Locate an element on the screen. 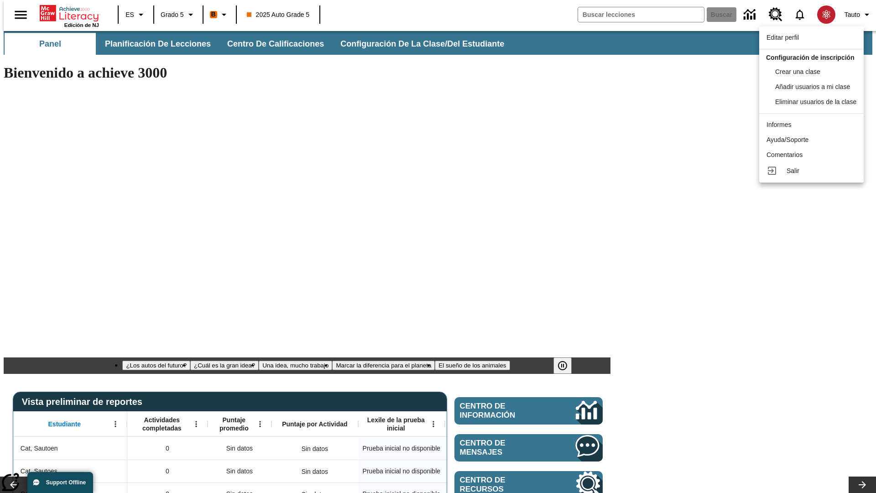 The width and height of the screenshot is (876, 493). span: Comentarios is located at coordinates (784, 155).